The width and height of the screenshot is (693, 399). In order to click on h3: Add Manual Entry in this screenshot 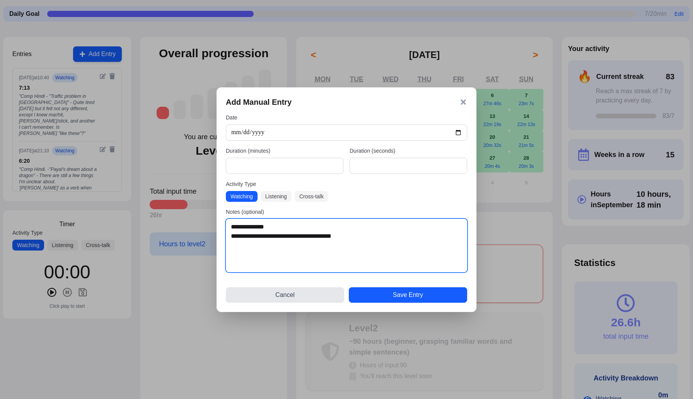, I will do `click(259, 102)`.